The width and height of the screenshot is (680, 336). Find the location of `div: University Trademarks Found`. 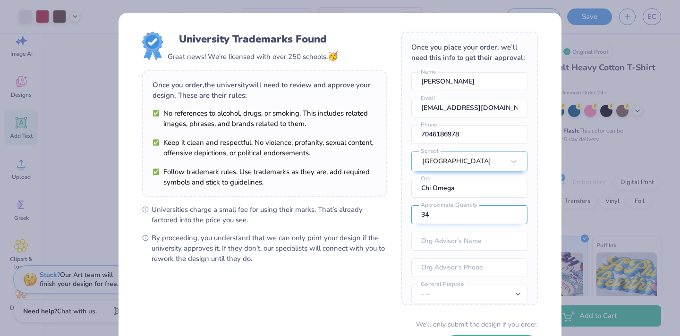

div: University Trademarks Found is located at coordinates (253, 39).